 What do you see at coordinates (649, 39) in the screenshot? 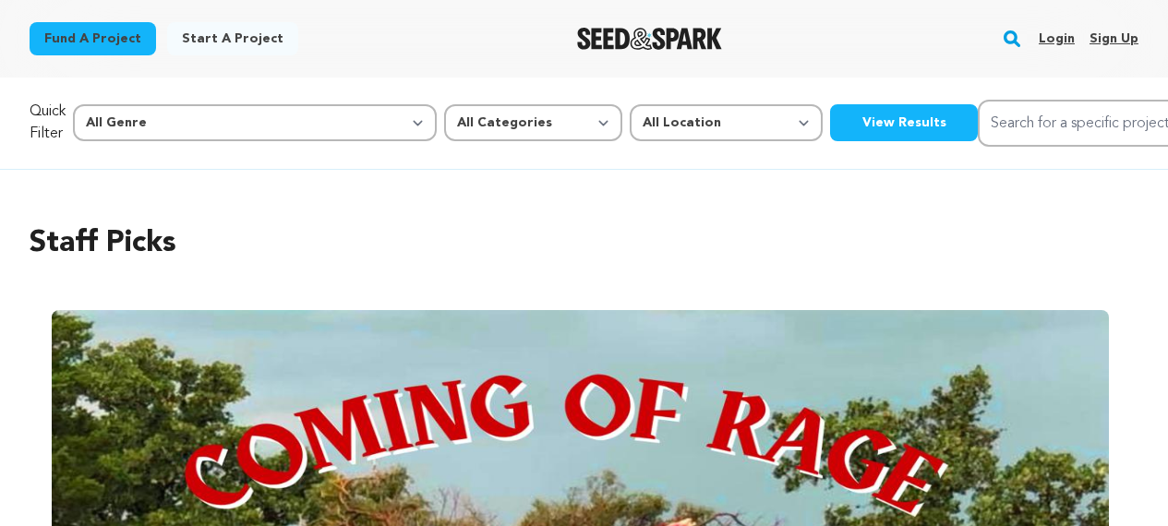
I see `img: Seed&Spark Logo Dark Mode` at bounding box center [649, 39].